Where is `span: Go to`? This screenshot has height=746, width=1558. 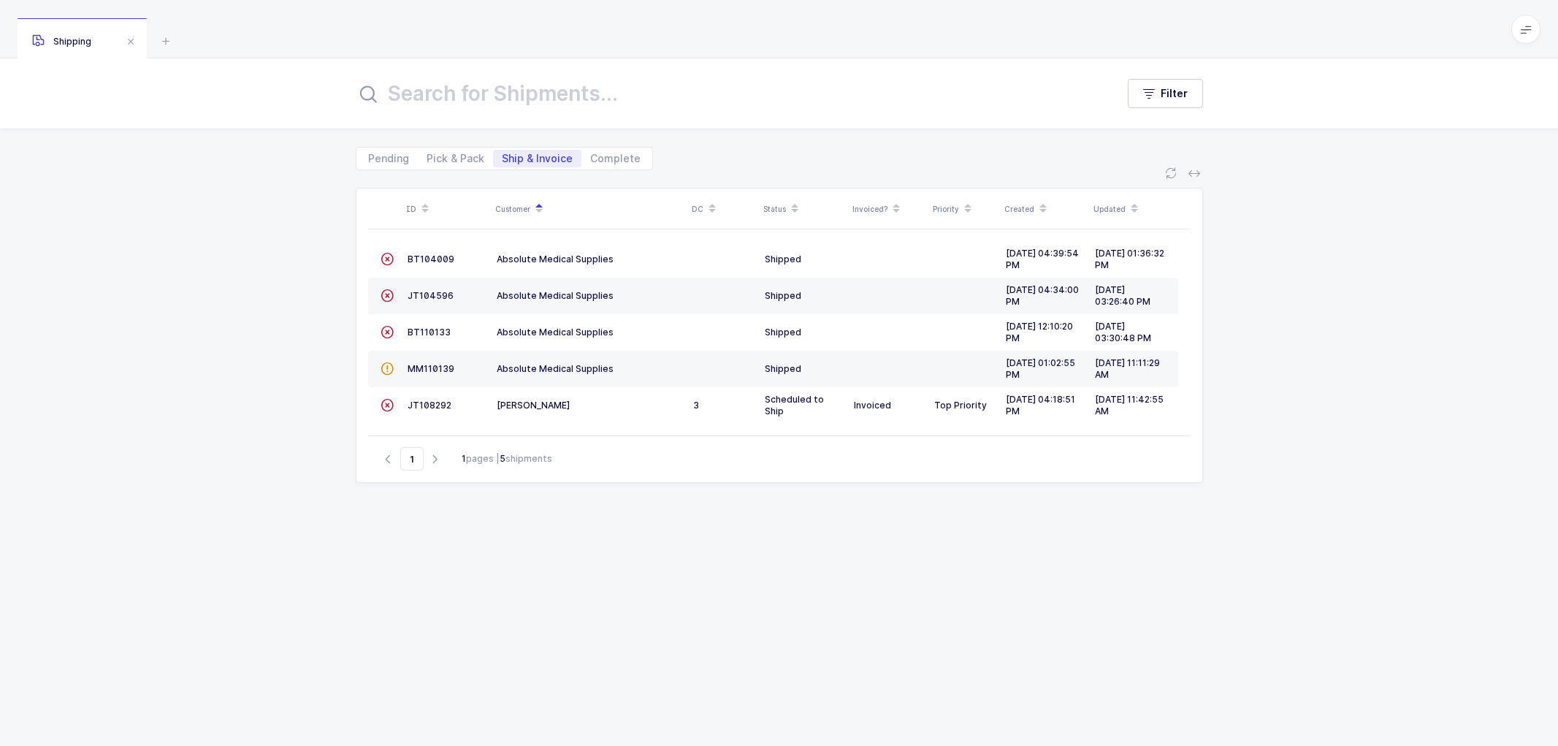 span: Go to is located at coordinates (412, 459).